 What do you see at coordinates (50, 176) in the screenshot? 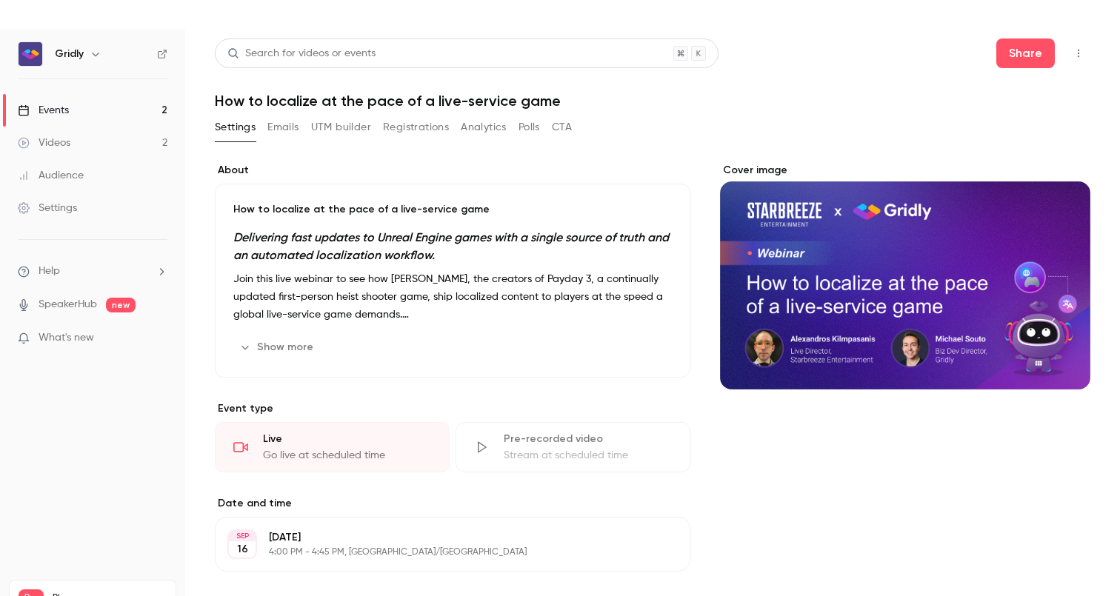
I see `div: Audience` at bounding box center [50, 176].